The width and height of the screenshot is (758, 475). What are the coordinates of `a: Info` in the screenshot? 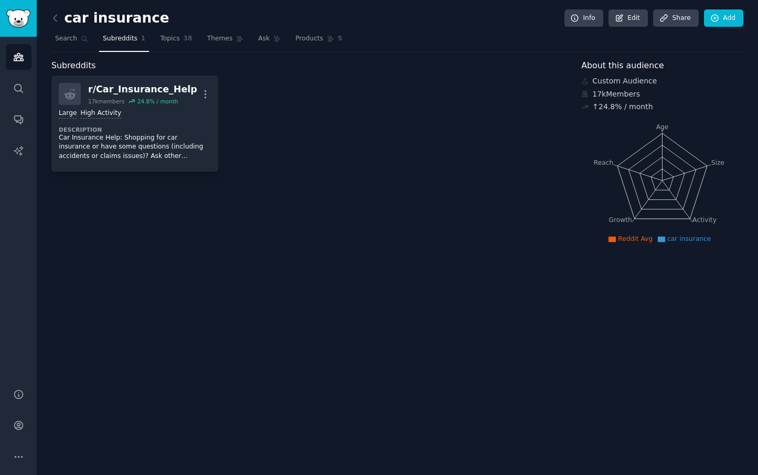 It's located at (584, 18).